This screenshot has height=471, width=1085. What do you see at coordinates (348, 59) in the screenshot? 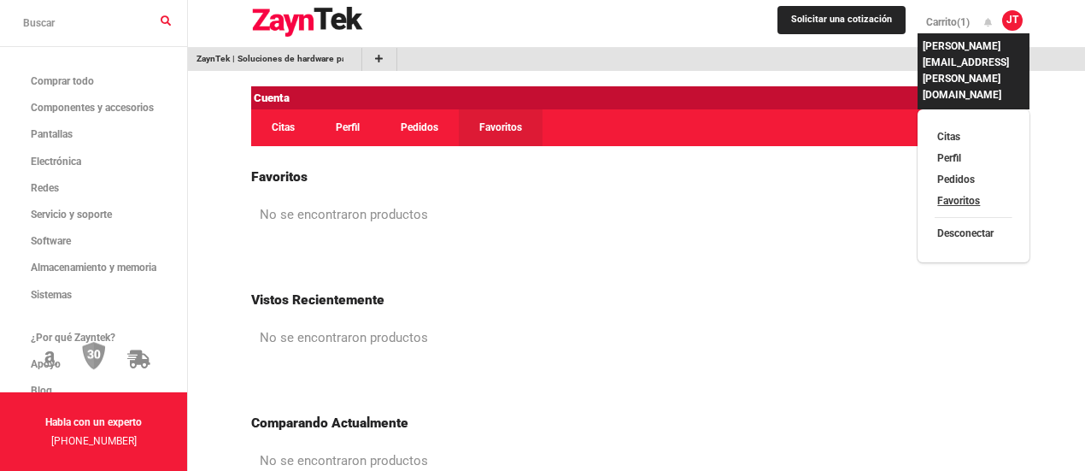
I see `a: Eliminar marcador` at bounding box center [348, 59].